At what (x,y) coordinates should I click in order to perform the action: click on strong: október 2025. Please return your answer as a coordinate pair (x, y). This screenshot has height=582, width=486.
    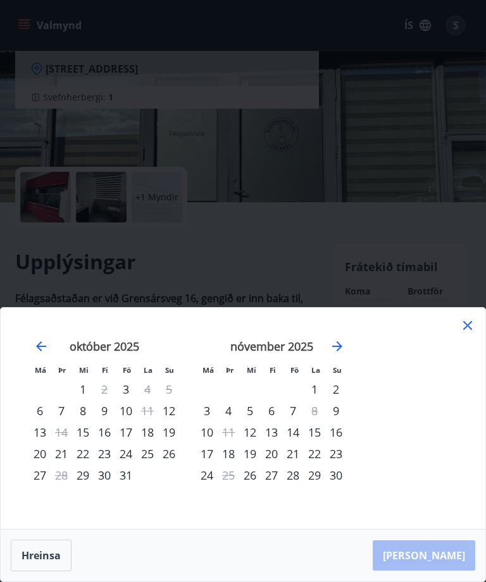
    Looking at the image, I should click on (104, 347).